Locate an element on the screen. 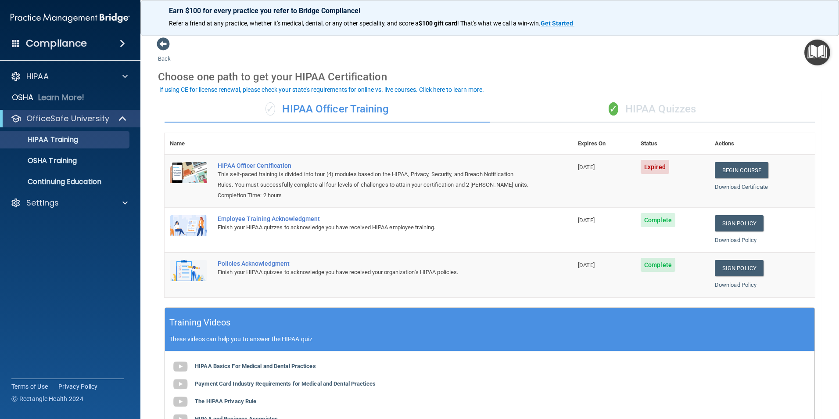 The image size is (839, 419). th: Name is located at coordinates (188, 144).